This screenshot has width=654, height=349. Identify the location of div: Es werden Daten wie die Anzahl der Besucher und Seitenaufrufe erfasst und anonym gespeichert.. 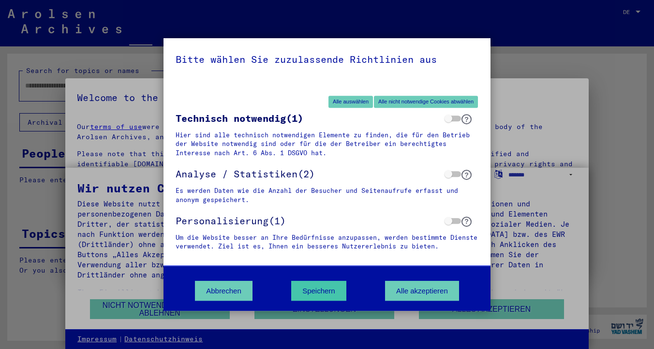
(327, 195).